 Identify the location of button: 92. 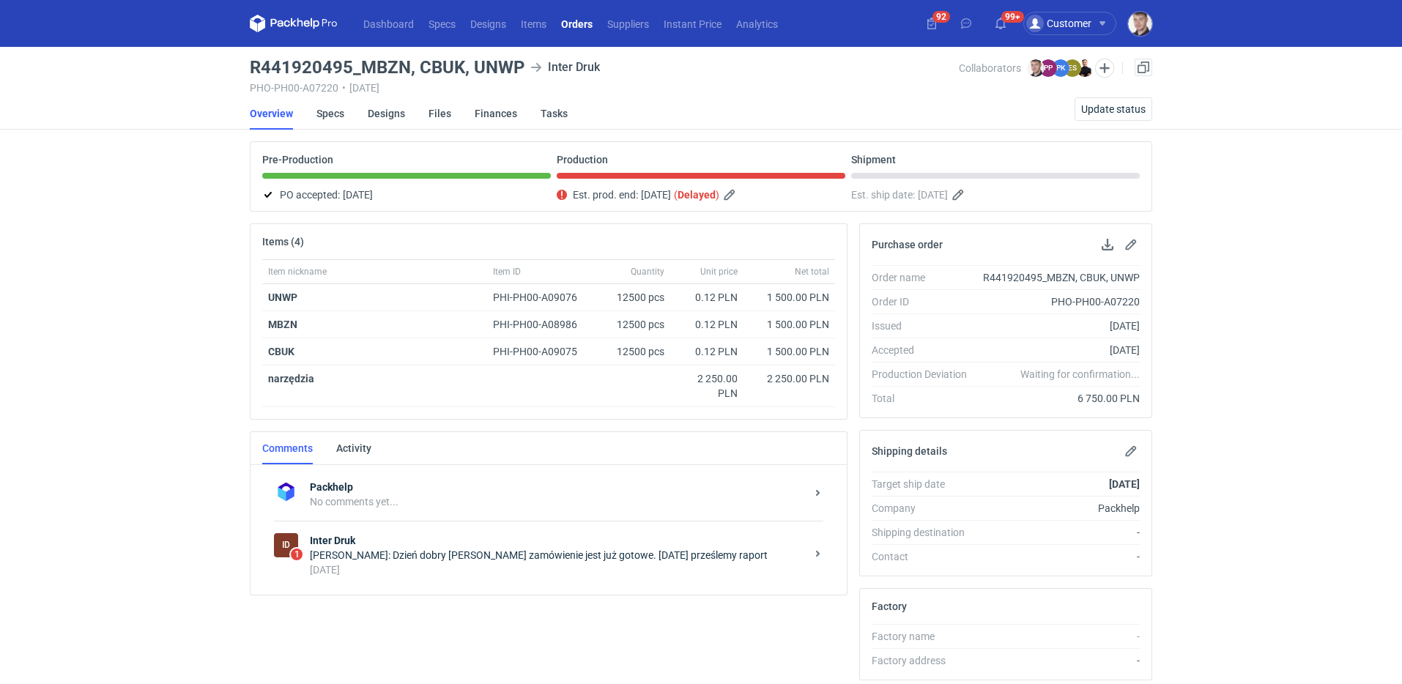
(932, 23).